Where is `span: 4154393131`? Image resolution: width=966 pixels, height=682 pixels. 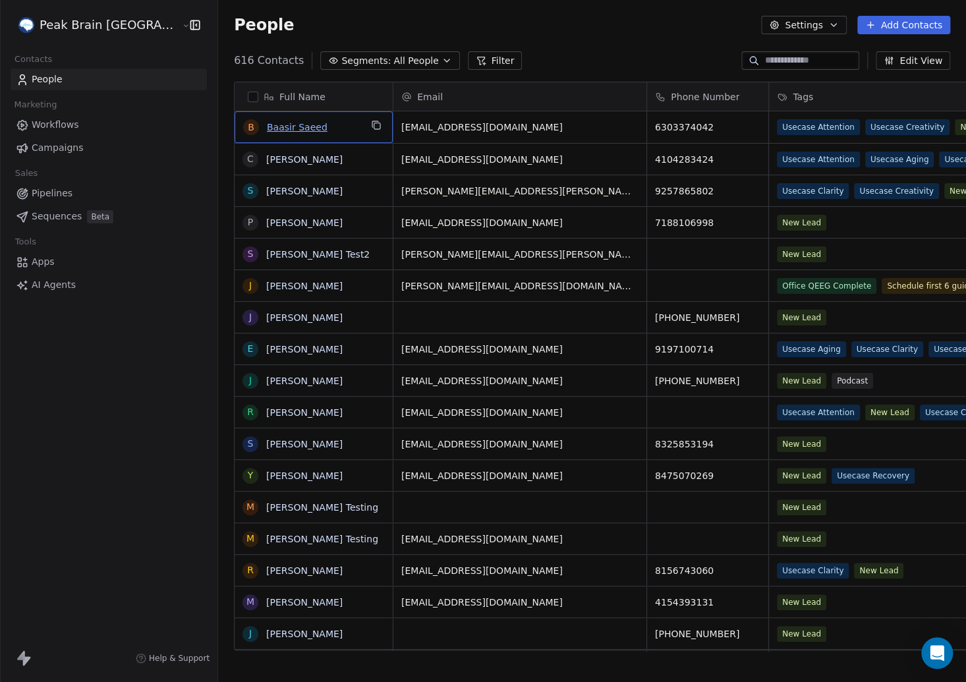 span: 4154393131 is located at coordinates (708, 602).